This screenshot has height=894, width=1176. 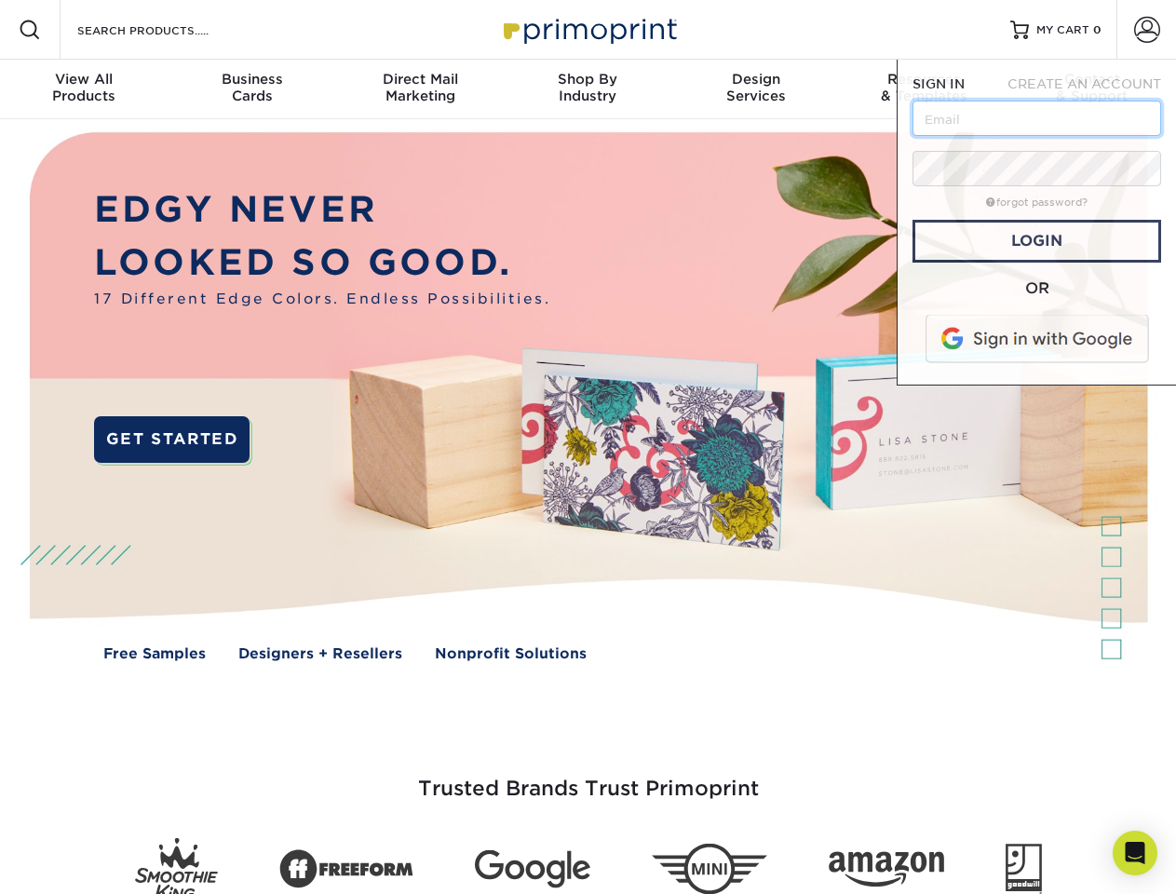 What do you see at coordinates (587, 87) in the screenshot?
I see `div: Industry` at bounding box center [587, 87].